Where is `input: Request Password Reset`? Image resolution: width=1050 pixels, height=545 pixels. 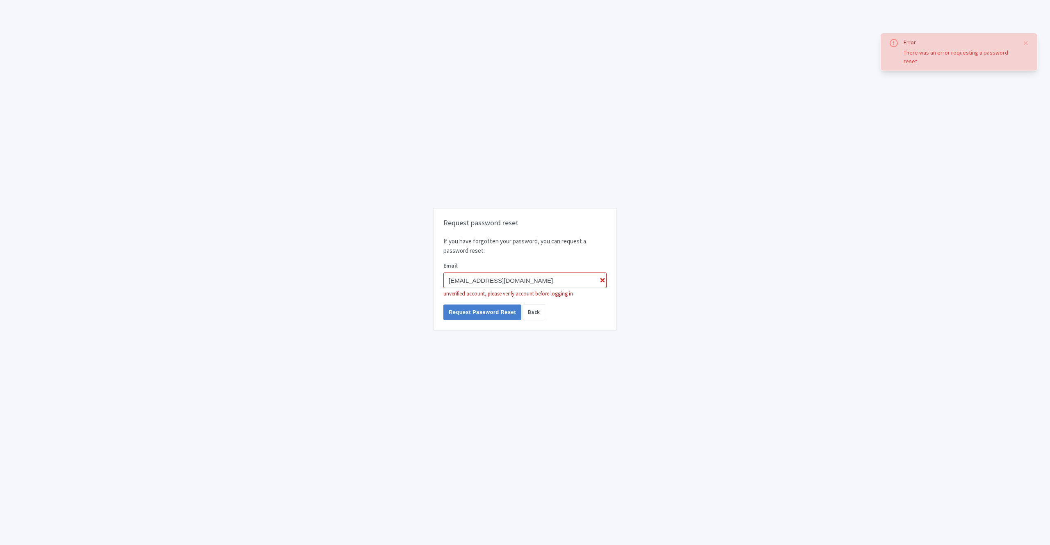 input: Request Password Reset is located at coordinates (482, 312).